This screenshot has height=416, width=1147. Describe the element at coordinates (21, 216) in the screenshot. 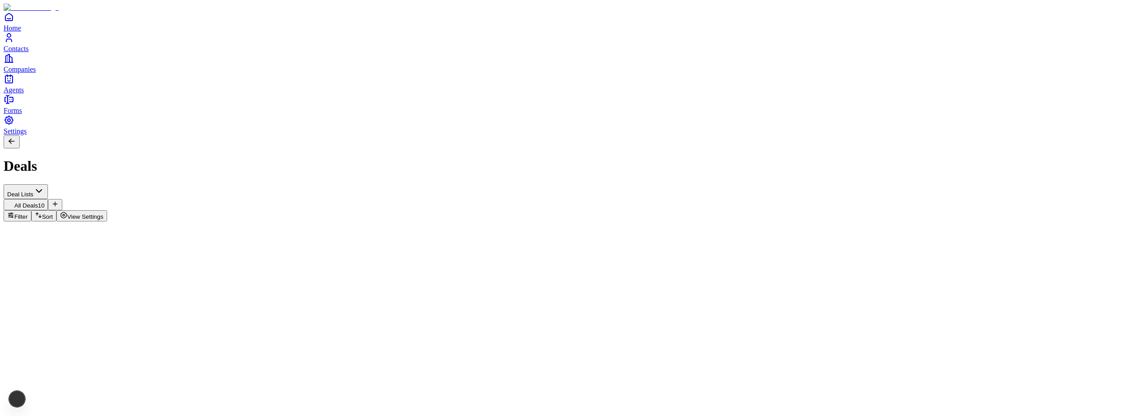

I see `span: Filter` at that location.